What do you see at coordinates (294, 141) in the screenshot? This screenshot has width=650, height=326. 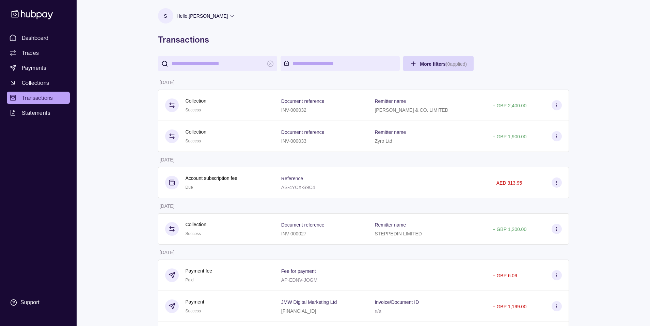 I see `p: INV-000033` at bounding box center [294, 141].